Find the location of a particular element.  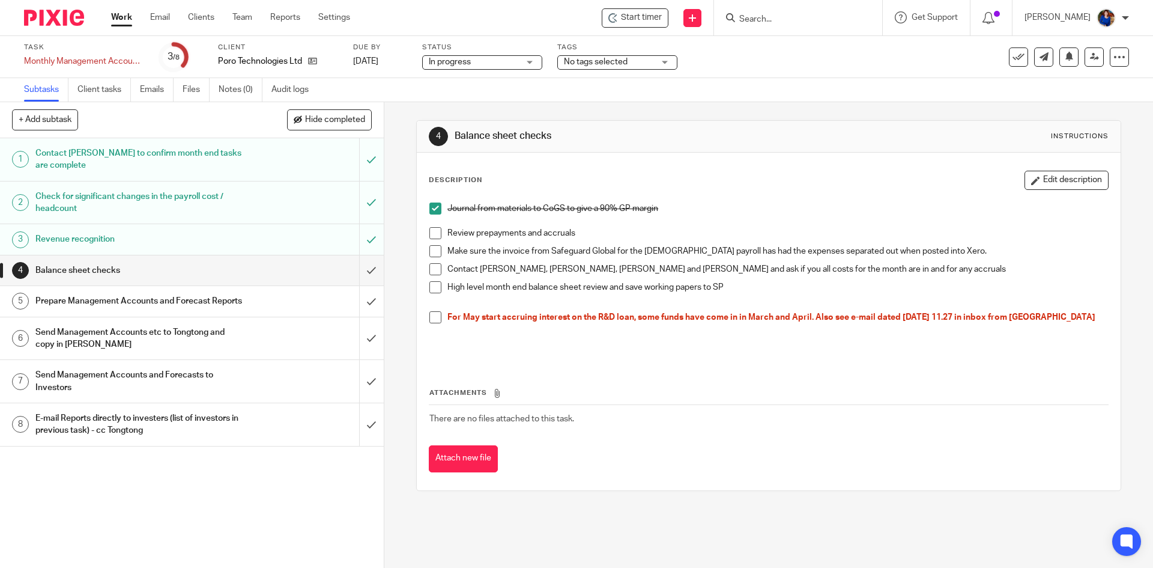

span: Start timer is located at coordinates (642, 17).